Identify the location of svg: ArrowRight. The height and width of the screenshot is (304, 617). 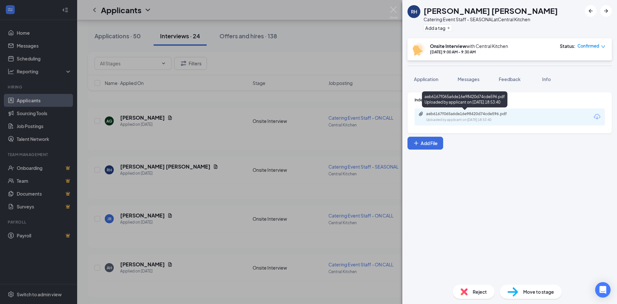
(606, 11).